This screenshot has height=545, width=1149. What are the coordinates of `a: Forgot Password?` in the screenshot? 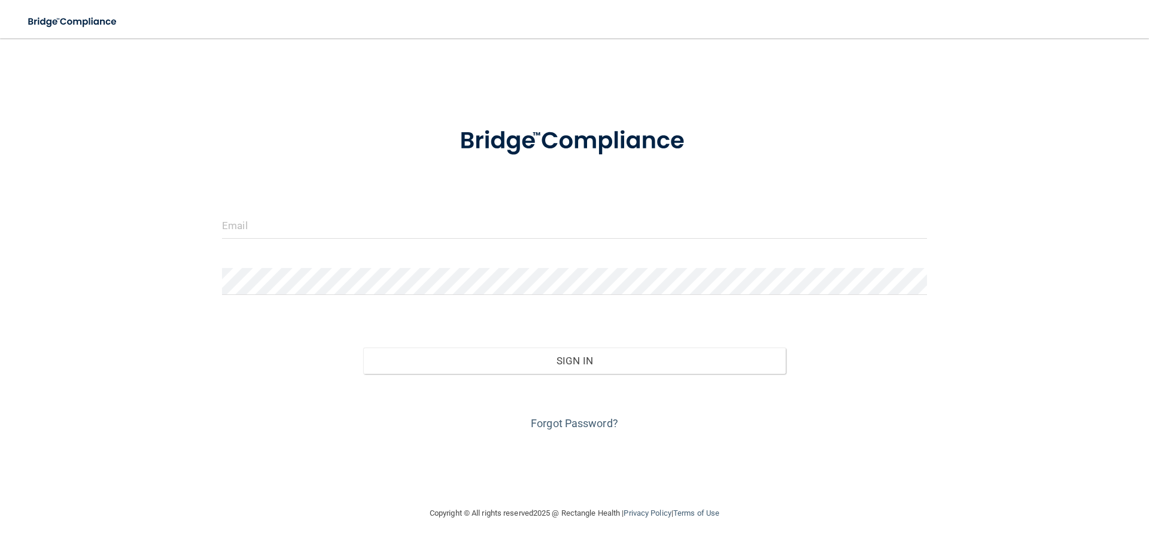 It's located at (575, 423).